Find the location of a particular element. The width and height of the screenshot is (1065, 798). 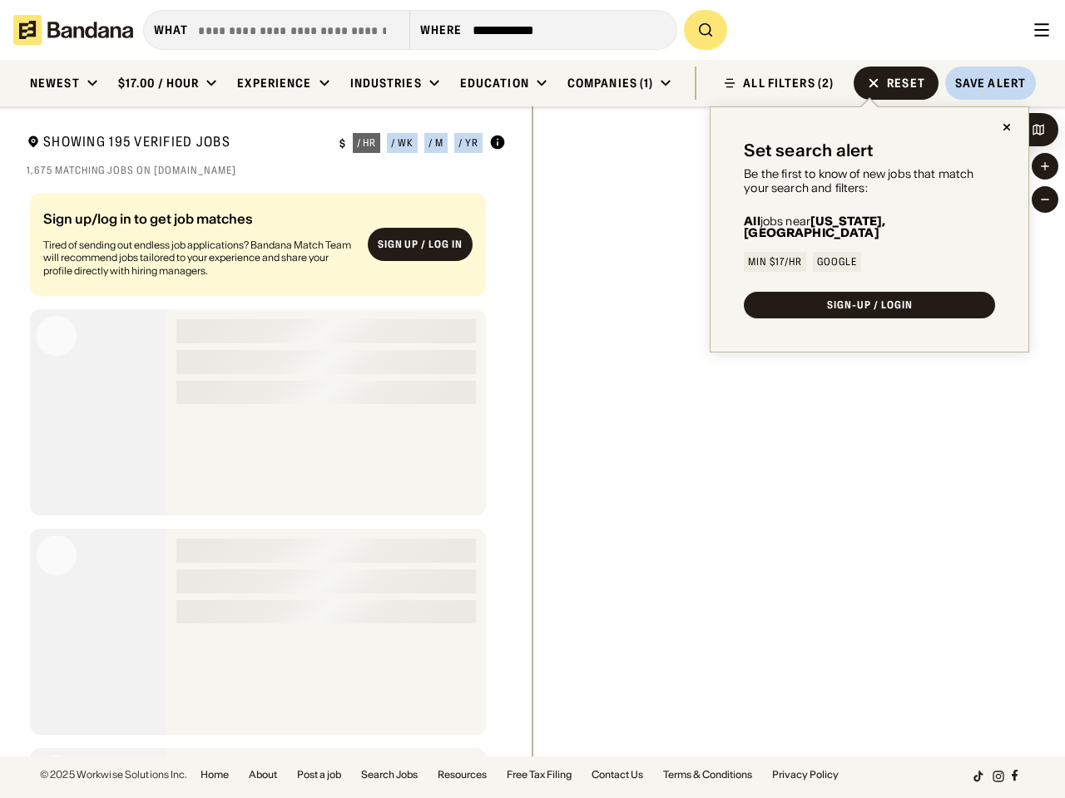

div: jobs near is located at coordinates (869, 227).